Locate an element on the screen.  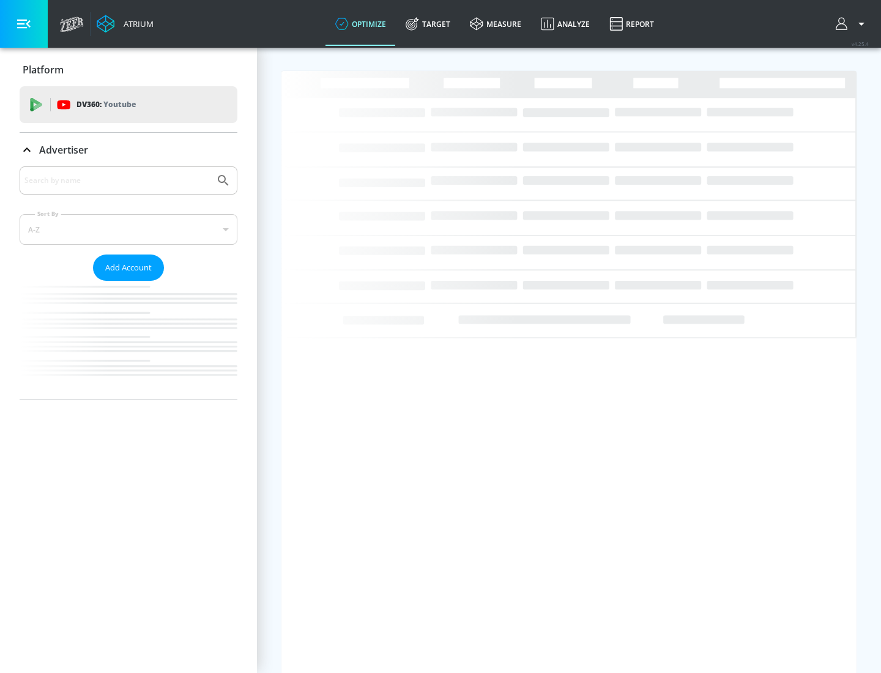
span: Add Account is located at coordinates (129, 267).